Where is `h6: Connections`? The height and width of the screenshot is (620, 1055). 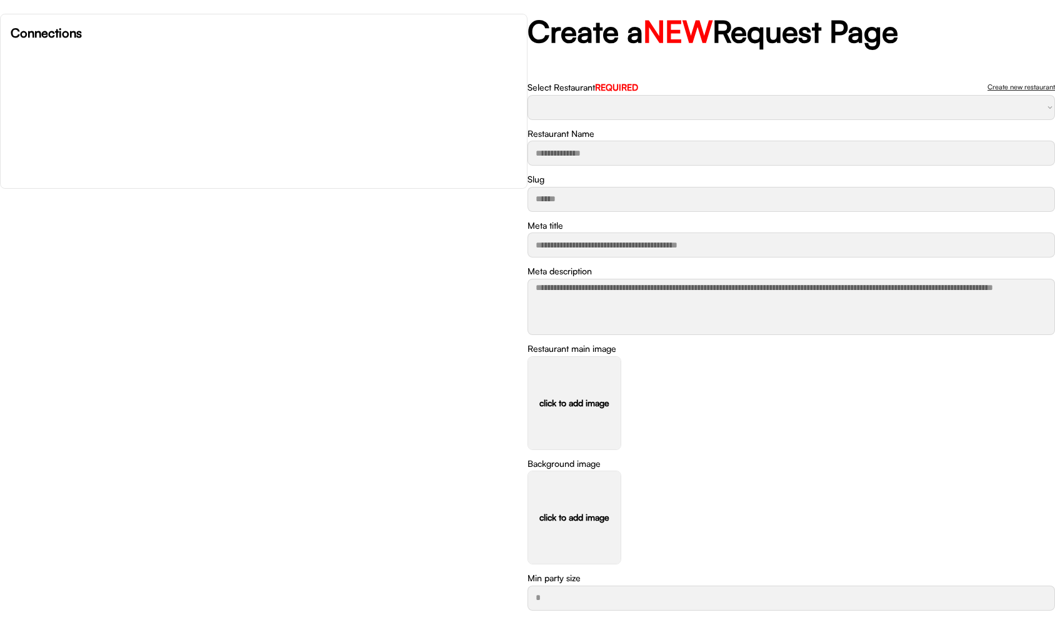 h6: Connections is located at coordinates (264, 33).